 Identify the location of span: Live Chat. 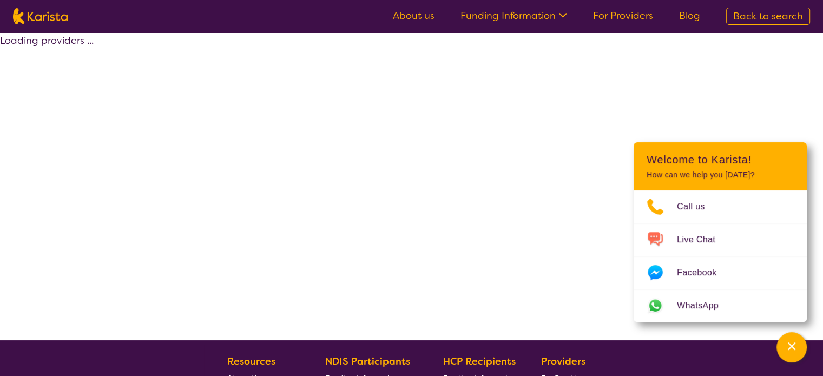
(702, 240).